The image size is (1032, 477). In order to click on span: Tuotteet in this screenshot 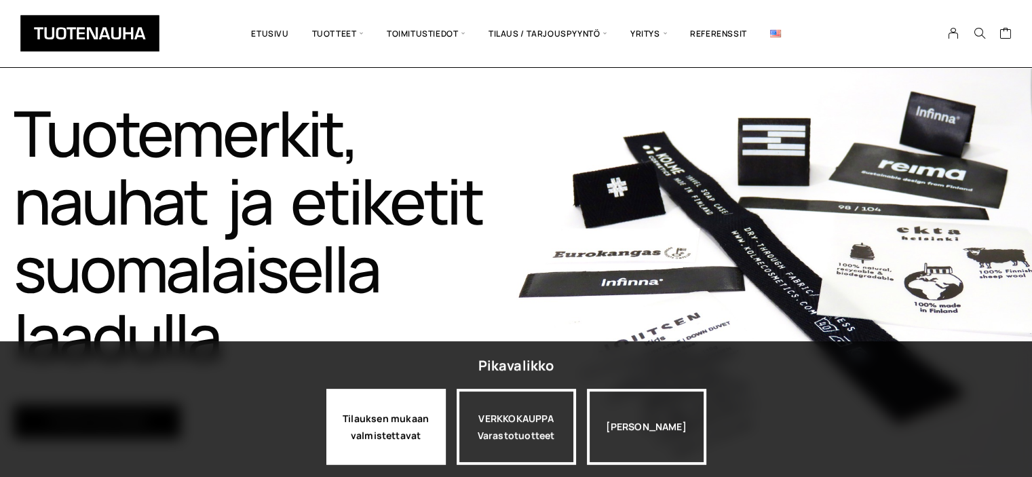, I will do `click(338, 33)`.